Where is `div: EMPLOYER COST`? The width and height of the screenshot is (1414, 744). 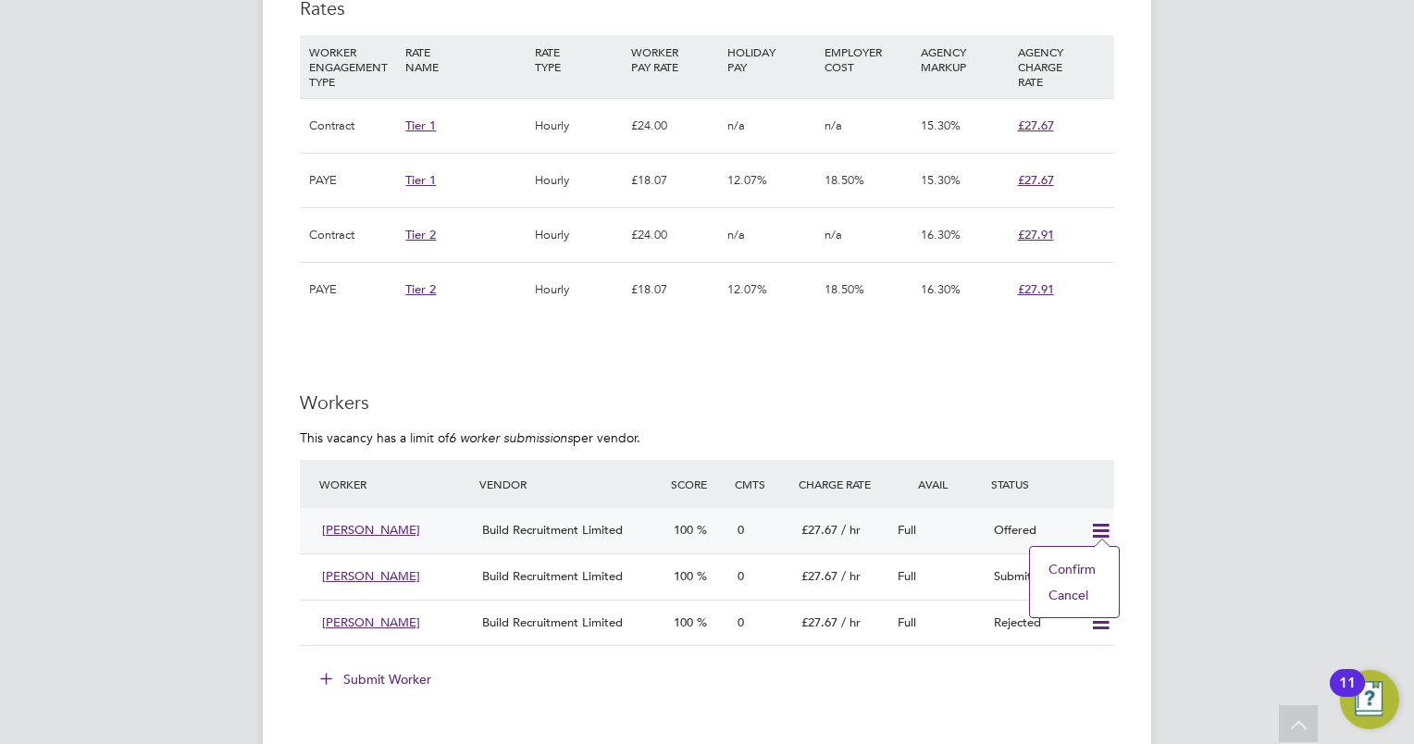
div: EMPLOYER COST is located at coordinates (868, 59).